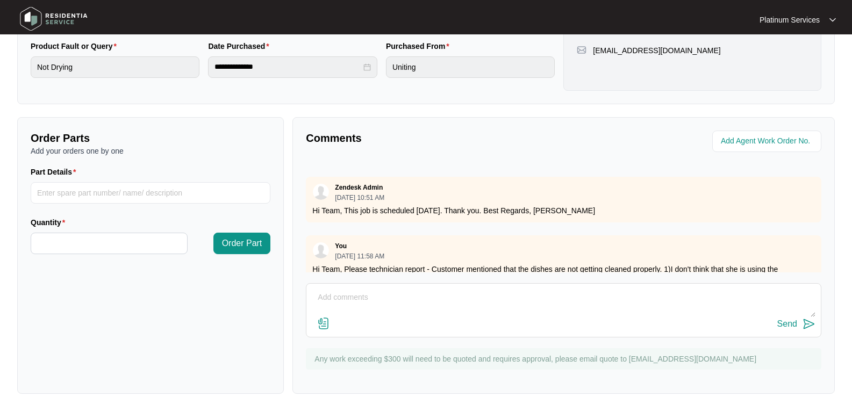 Image resolution: width=852 pixels, height=411 pixels. I want to click on input: Product Fault or Query, so click(115, 67).